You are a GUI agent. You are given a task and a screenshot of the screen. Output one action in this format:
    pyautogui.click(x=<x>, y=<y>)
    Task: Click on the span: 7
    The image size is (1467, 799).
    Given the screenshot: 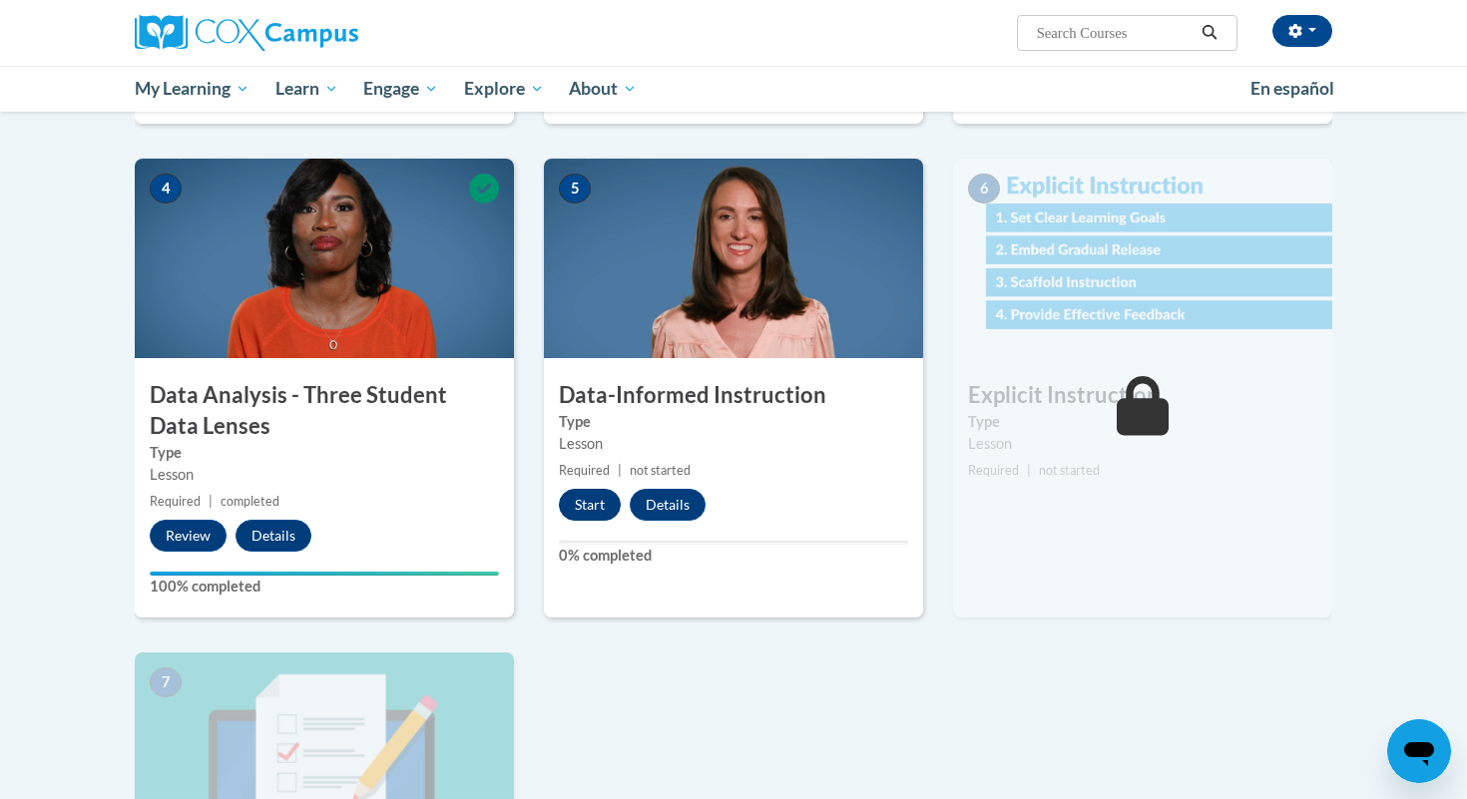 What is the action you would take?
    pyautogui.click(x=166, y=683)
    